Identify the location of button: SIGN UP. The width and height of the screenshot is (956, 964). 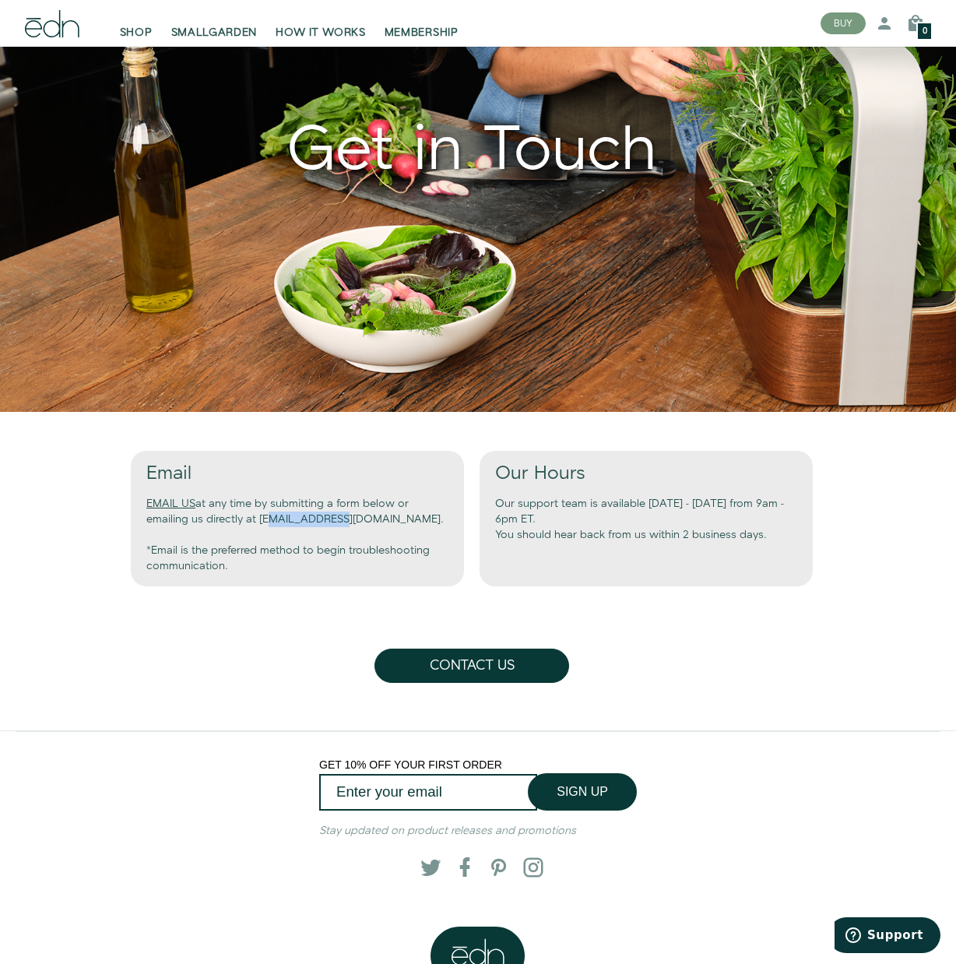
(582, 792).